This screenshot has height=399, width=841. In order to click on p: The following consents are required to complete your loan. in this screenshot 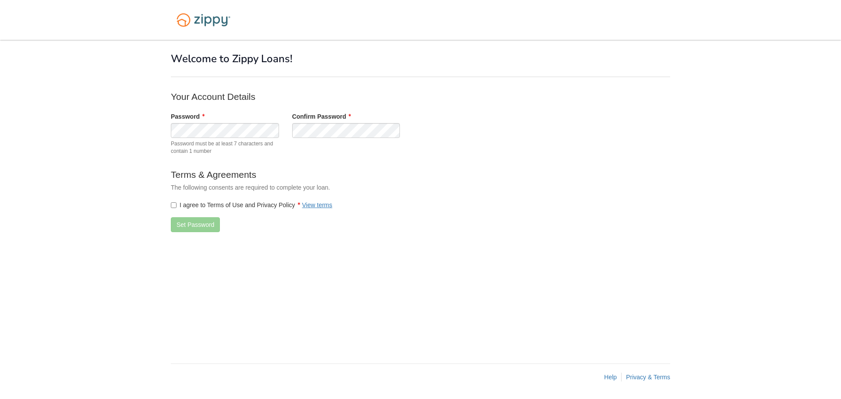, I will do `click(346, 187)`.